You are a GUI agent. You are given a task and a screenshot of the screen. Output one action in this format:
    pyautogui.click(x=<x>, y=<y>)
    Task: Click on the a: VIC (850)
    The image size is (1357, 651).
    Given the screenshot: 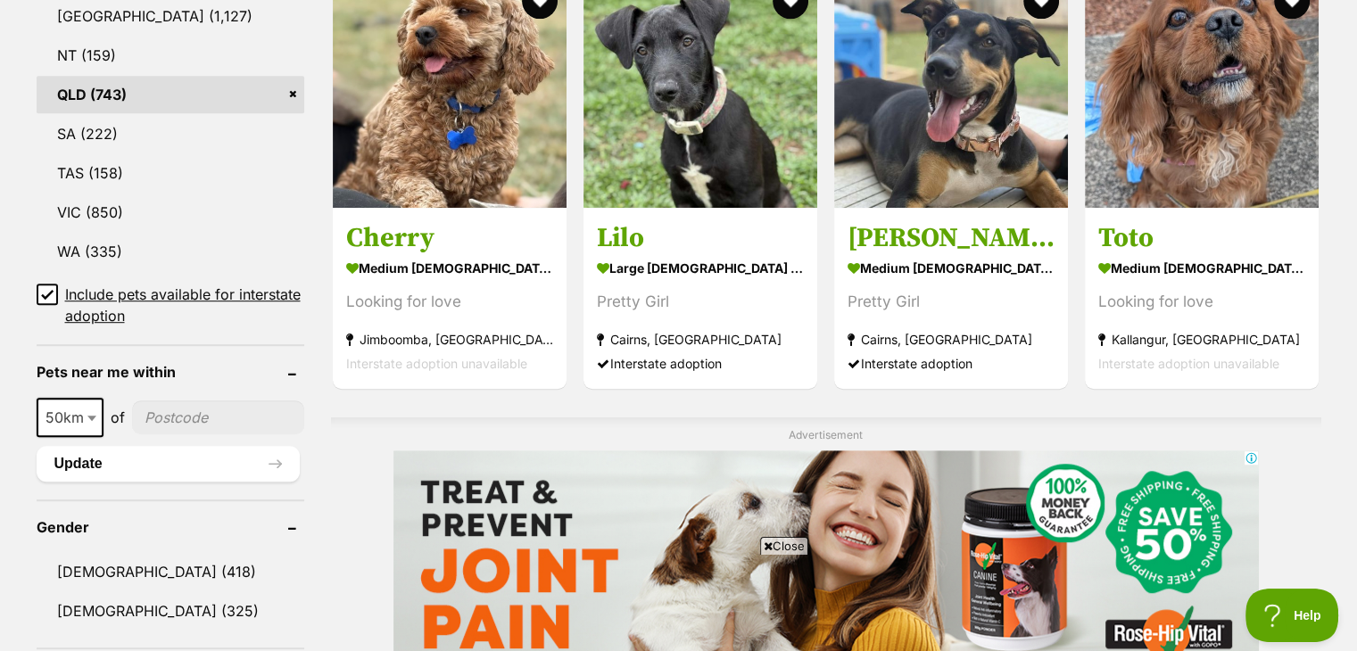 What is the action you would take?
    pyautogui.click(x=170, y=212)
    